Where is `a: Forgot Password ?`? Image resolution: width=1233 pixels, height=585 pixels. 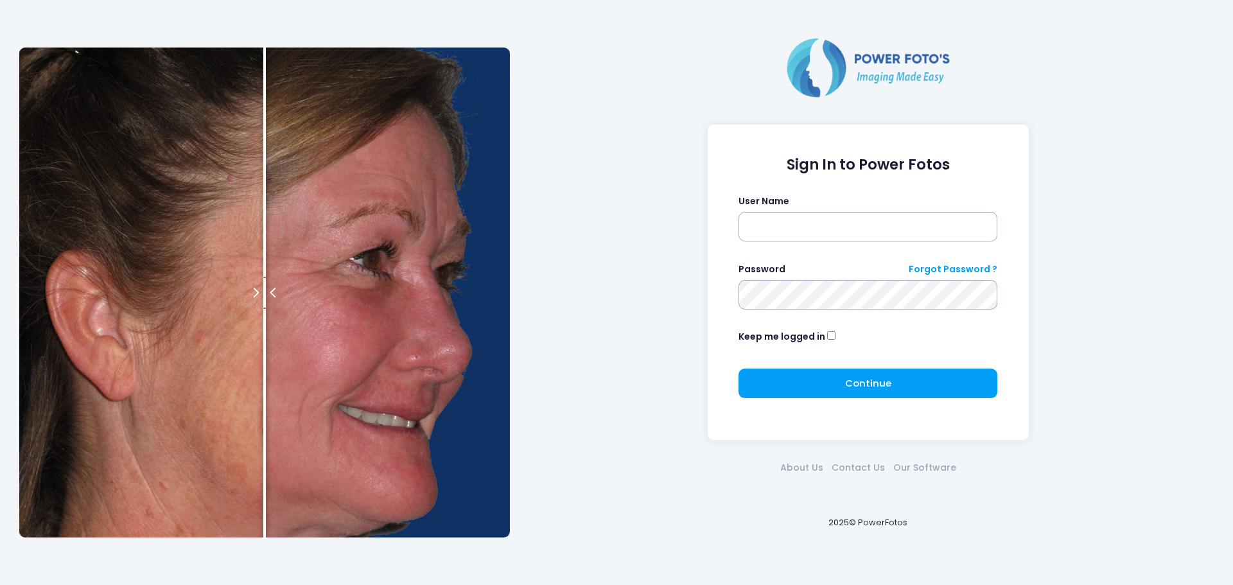 a: Forgot Password ? is located at coordinates (953, 269).